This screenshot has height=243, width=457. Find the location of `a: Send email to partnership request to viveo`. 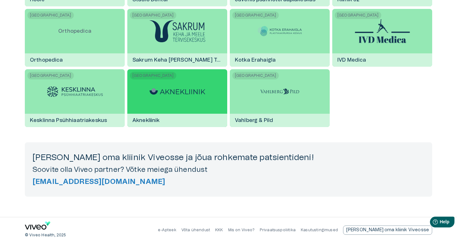

a: Send email to partnership request to viveo is located at coordinates (387, 230).